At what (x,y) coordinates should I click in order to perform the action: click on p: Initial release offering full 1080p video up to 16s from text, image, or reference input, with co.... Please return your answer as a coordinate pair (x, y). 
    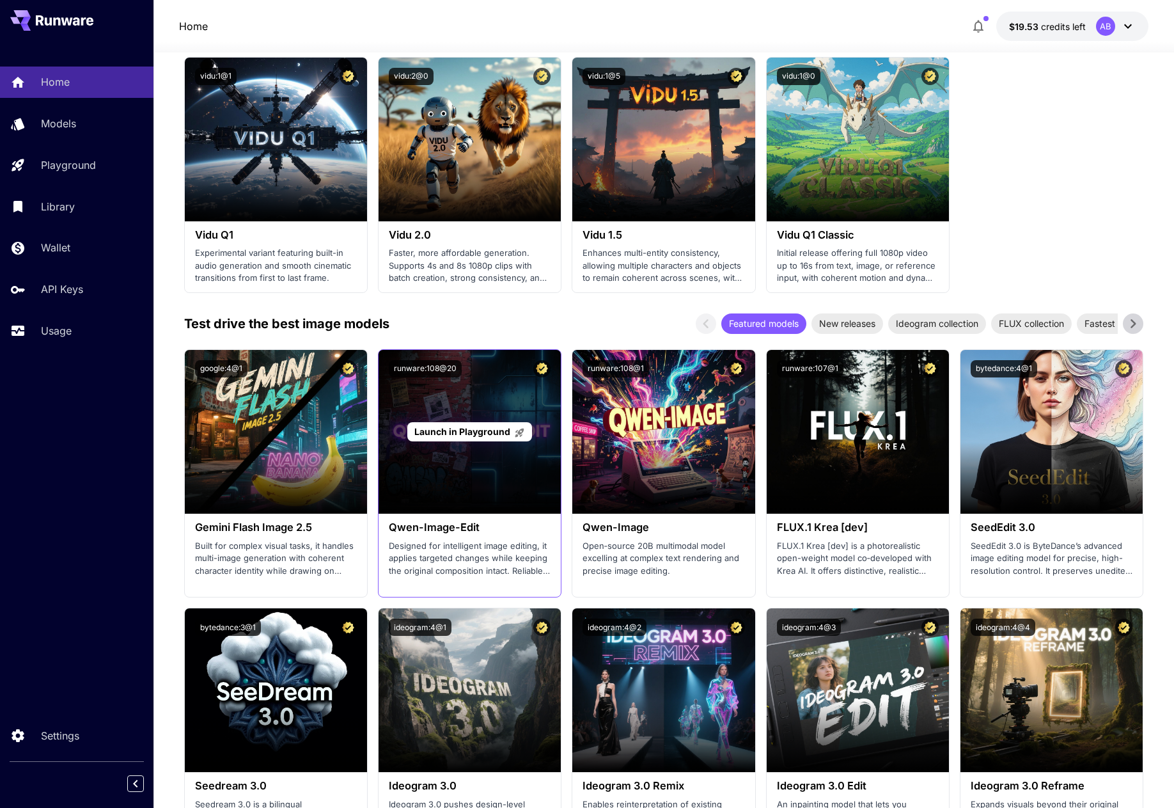
    Looking at the image, I should click on (858, 265).